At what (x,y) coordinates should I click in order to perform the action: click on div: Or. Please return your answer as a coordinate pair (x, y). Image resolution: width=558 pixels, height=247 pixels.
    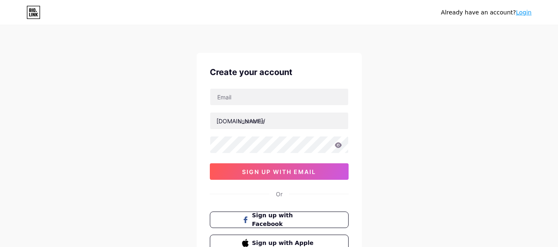
    Looking at the image, I should click on (279, 194).